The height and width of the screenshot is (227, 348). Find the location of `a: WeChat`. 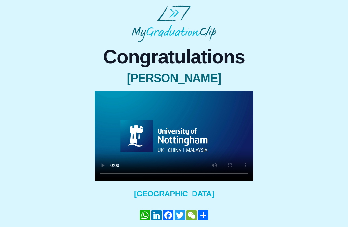

a: WeChat is located at coordinates (192, 215).